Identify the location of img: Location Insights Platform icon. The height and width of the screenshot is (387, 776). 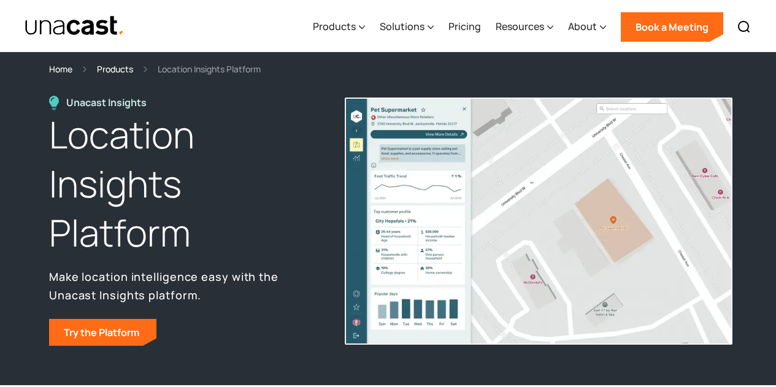
(54, 103).